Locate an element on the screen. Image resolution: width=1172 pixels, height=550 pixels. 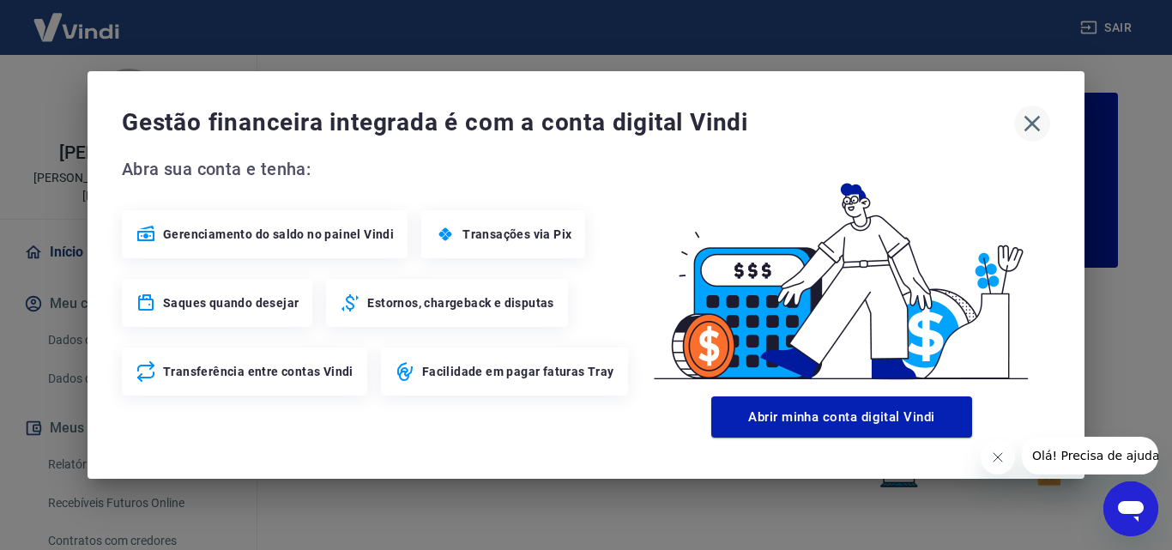
img: Good Billing is located at coordinates (842, 272).